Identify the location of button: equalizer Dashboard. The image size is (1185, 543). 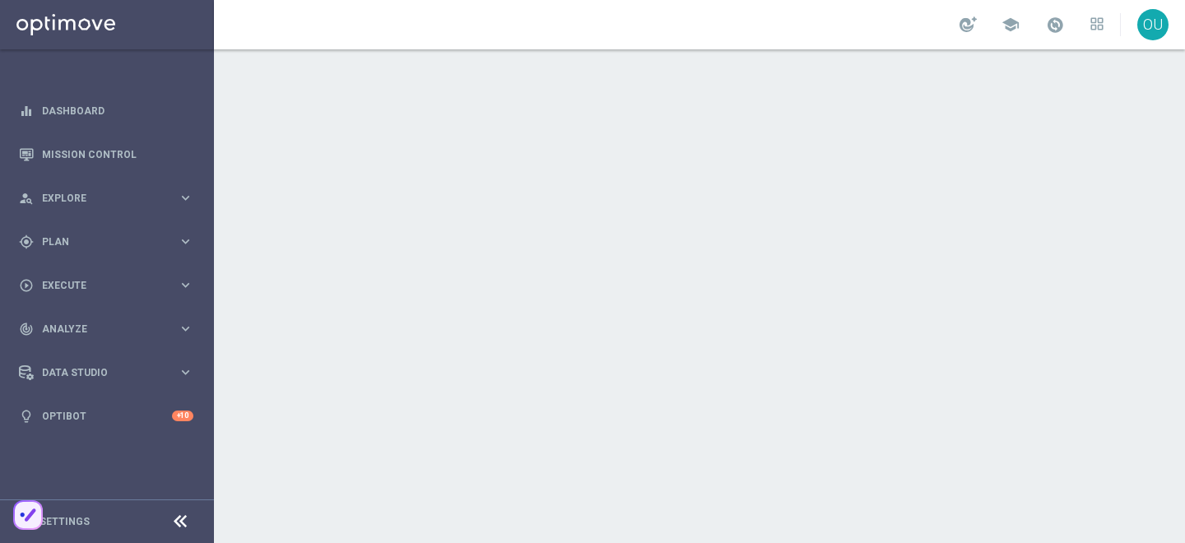
(106, 111).